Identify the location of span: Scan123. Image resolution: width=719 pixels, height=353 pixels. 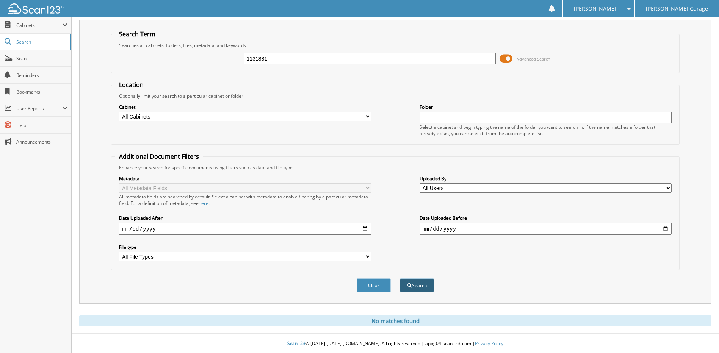
(297, 344).